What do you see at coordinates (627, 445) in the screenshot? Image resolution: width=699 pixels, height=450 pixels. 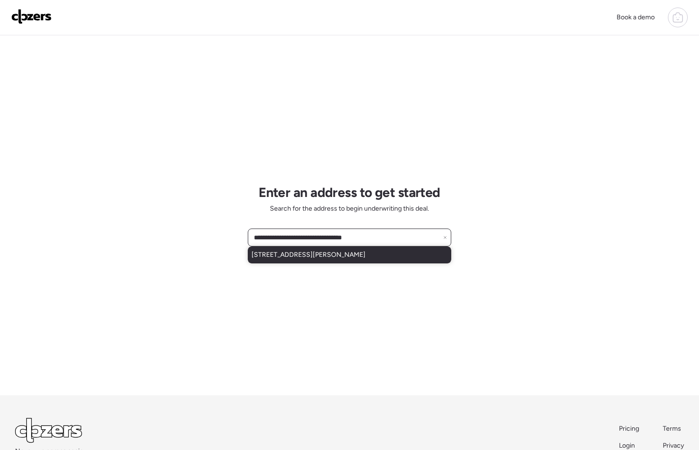 I see `span: Login` at bounding box center [627, 445].